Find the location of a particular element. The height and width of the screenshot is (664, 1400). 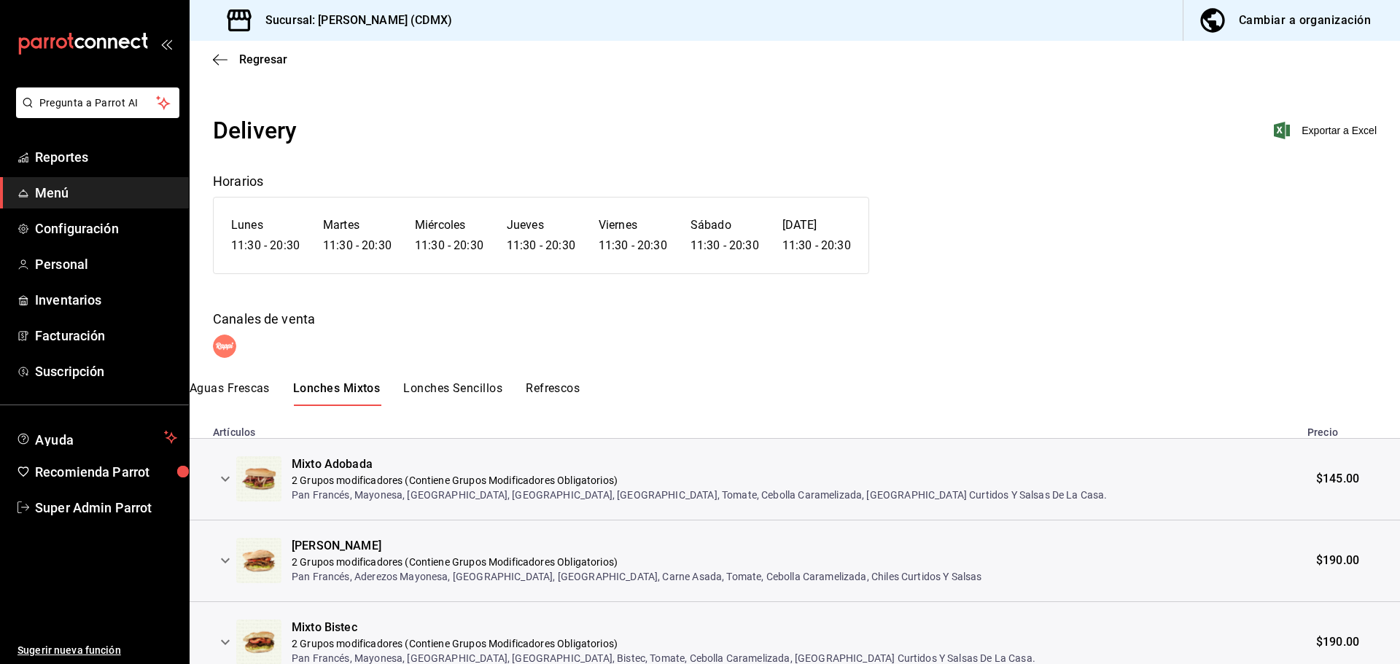

button: Regresar is located at coordinates (250, 59).